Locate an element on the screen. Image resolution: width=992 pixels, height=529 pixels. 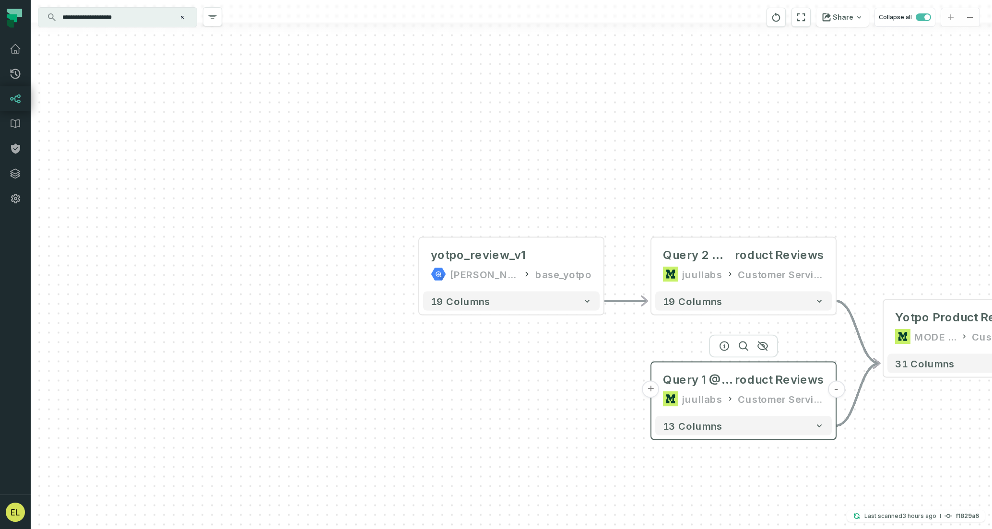
img: avatar of Eddie Lam is located at coordinates (15, 512).